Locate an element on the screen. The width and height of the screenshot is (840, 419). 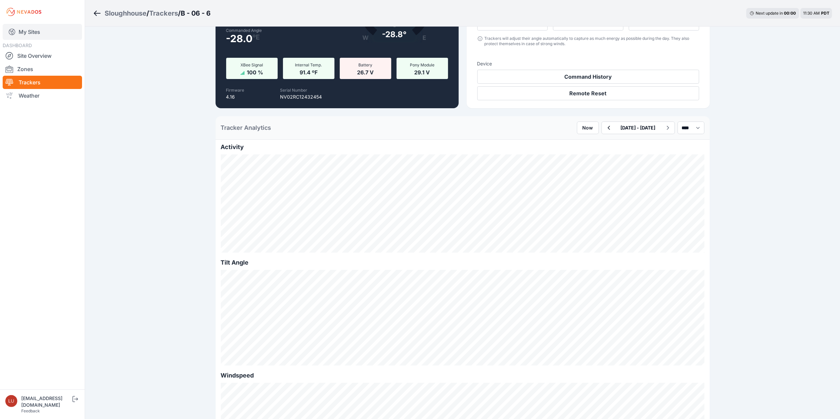
span: 100 % is located at coordinates (255, 72).